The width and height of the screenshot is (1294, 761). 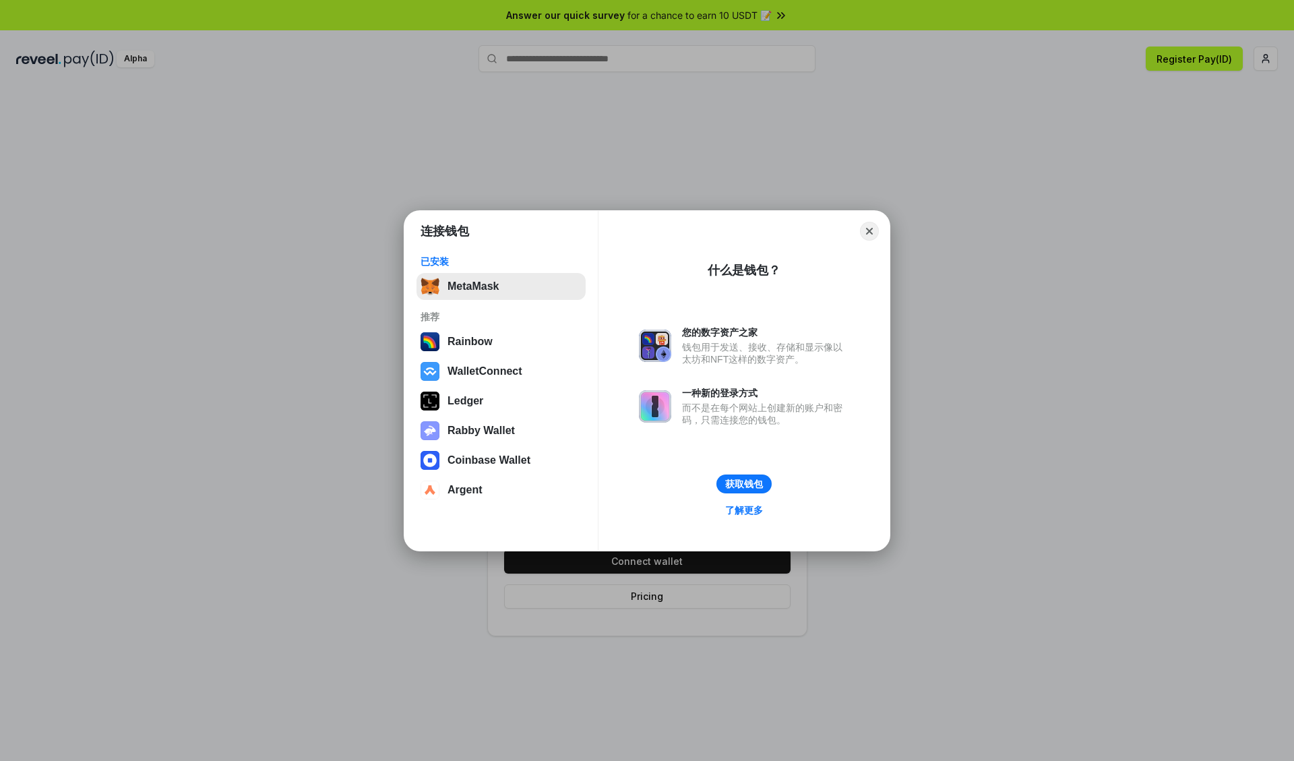 What do you see at coordinates (766, 393) in the screenshot?
I see `div: 一种新的登录方式` at bounding box center [766, 393].